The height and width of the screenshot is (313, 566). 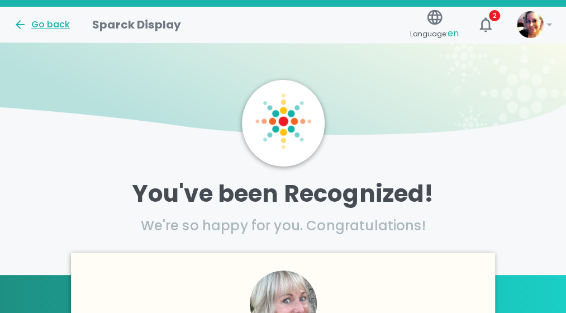 I want to click on img: Picture of Nikki, so click(x=530, y=25).